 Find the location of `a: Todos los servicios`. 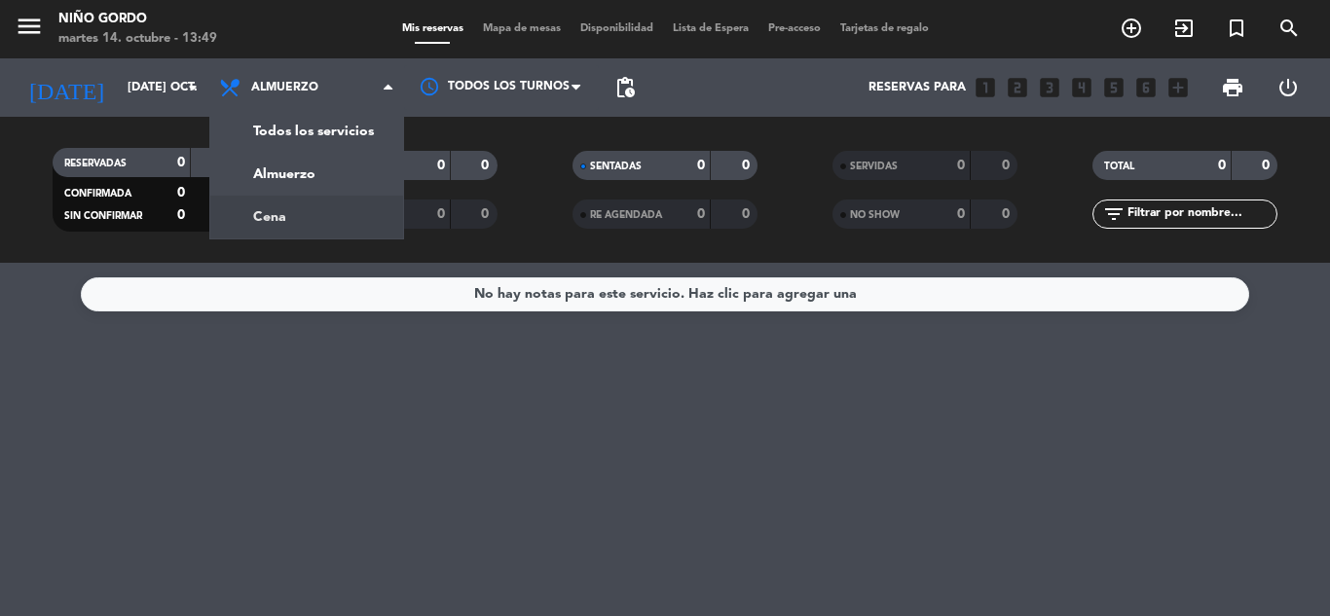

a: Todos los servicios is located at coordinates (307, 131).